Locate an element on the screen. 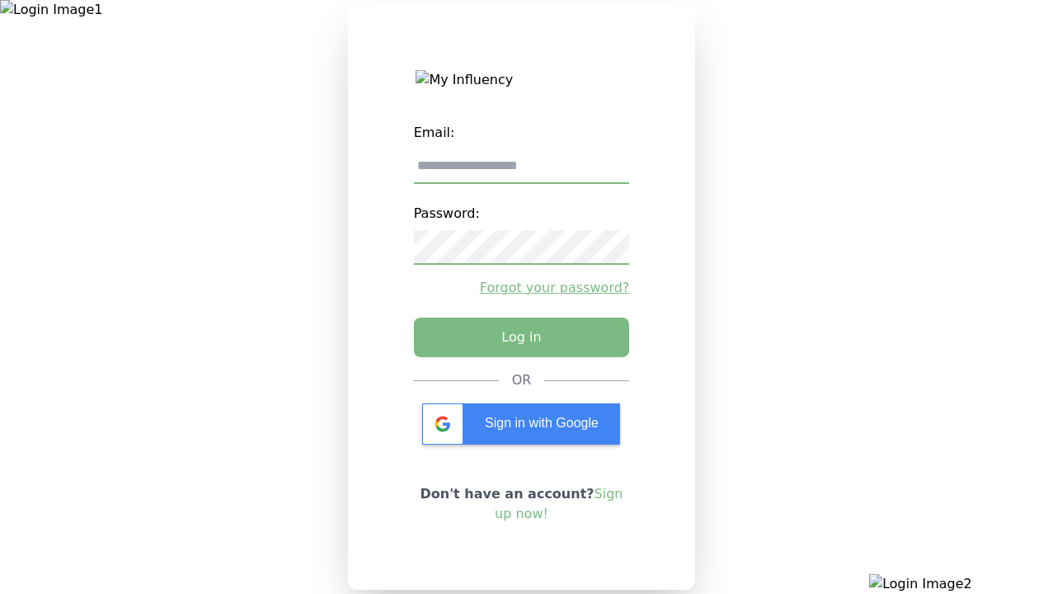  label: Email: is located at coordinates (522, 133).